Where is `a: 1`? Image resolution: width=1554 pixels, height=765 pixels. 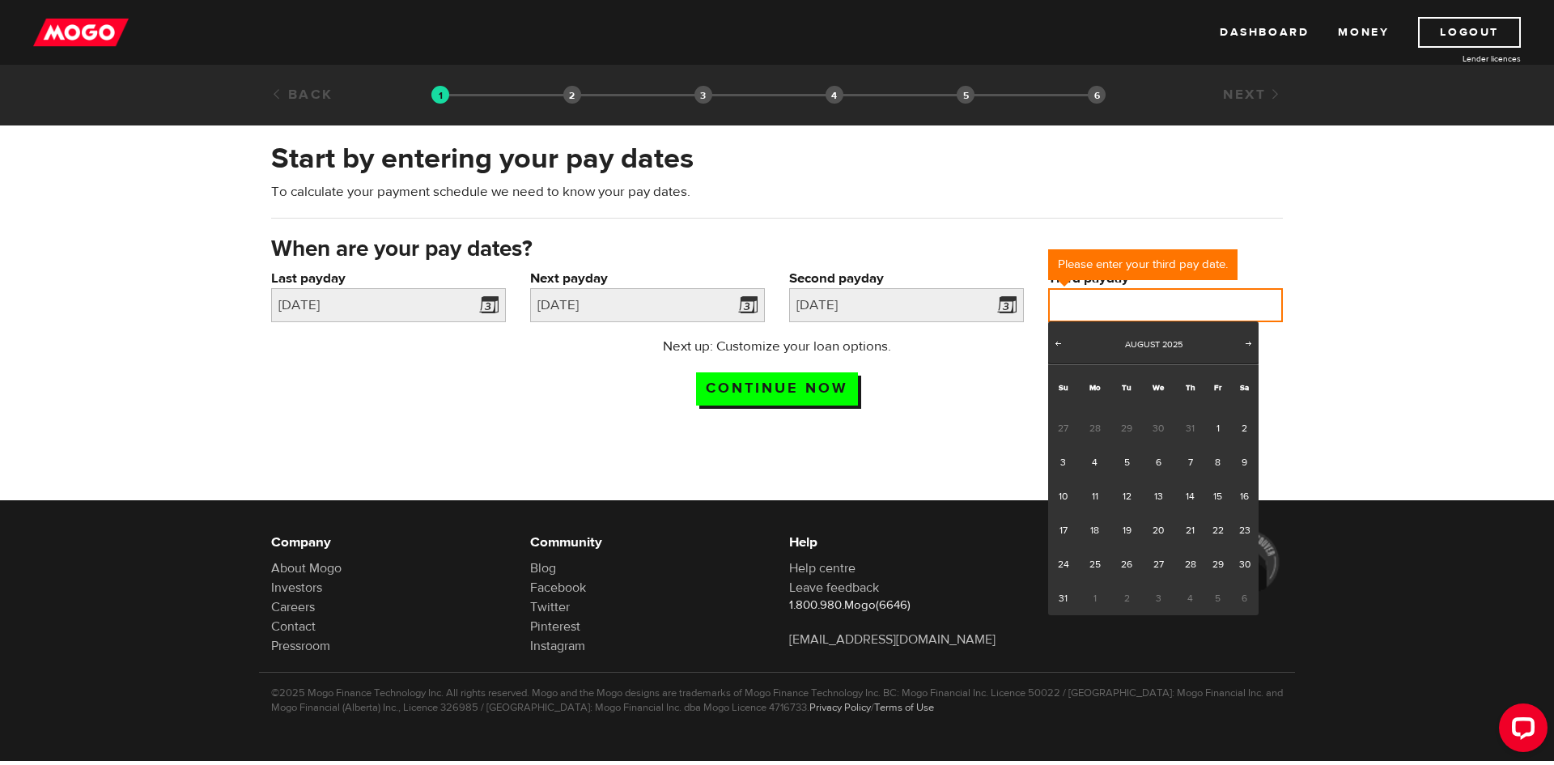 a: 1 is located at coordinates (1218, 428).